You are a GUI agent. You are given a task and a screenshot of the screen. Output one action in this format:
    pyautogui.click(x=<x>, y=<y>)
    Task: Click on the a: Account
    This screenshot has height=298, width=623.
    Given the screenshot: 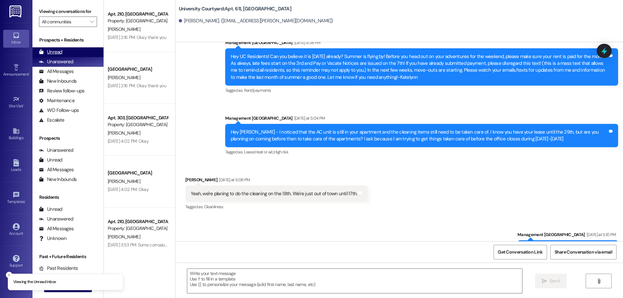 What is the action you would take?
    pyautogui.click(x=16, y=230)
    